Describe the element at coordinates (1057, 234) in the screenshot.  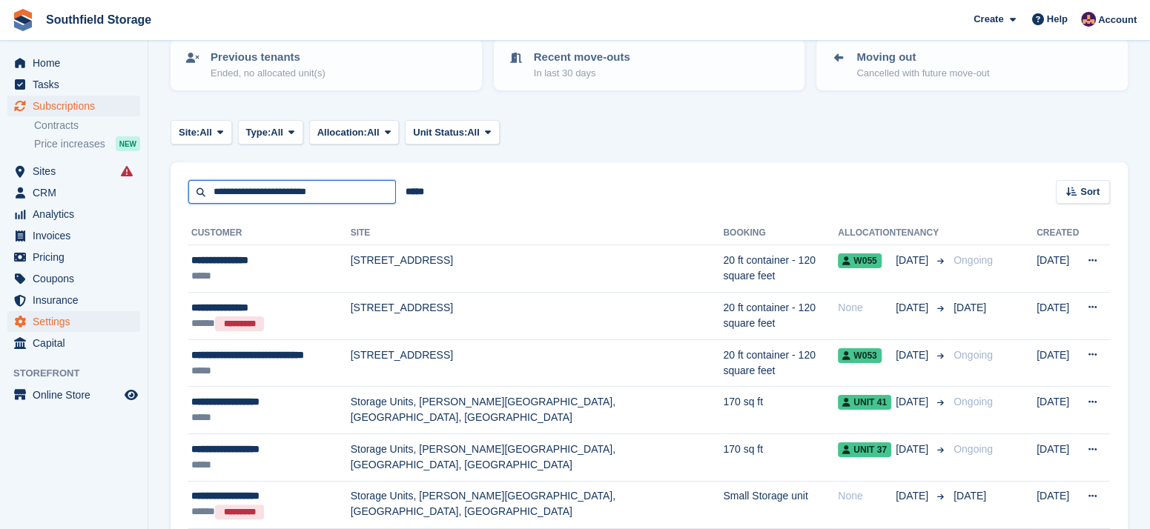
I see `th: Created` at that location.